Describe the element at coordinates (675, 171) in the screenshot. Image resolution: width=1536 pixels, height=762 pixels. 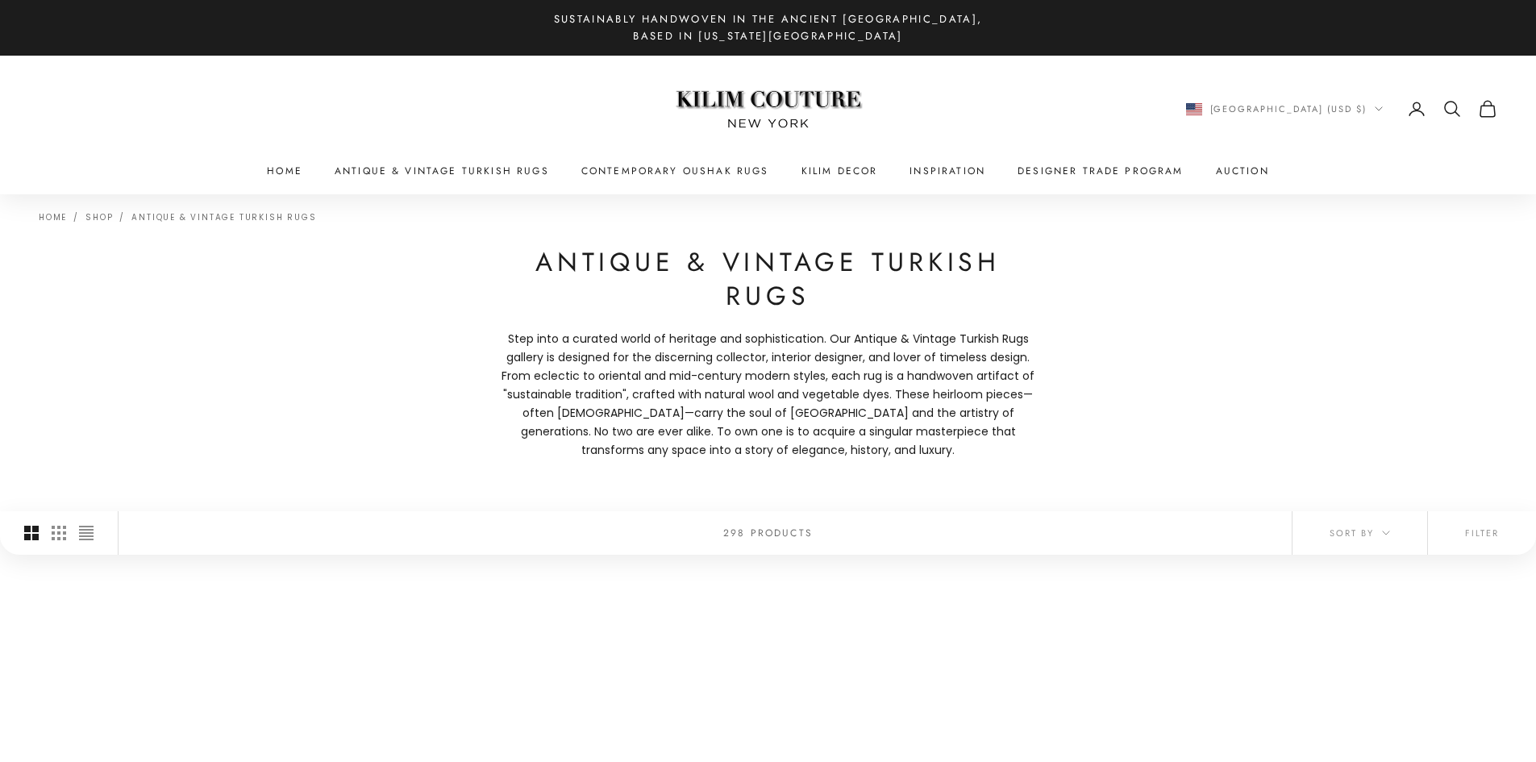
I see `a: Contemporary Oushak Rugs` at that location.